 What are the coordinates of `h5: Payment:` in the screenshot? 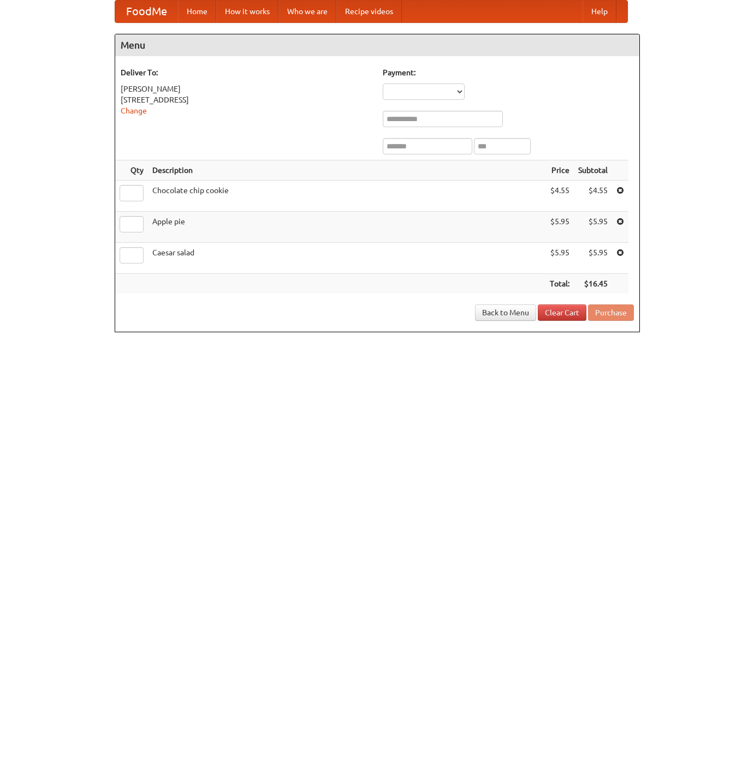 It's located at (508, 73).